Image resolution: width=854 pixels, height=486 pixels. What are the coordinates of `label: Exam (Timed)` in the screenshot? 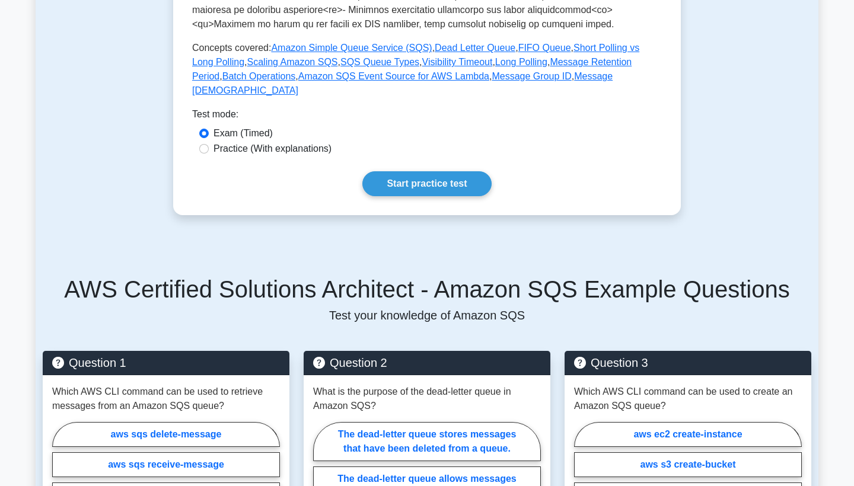 It's located at (243, 133).